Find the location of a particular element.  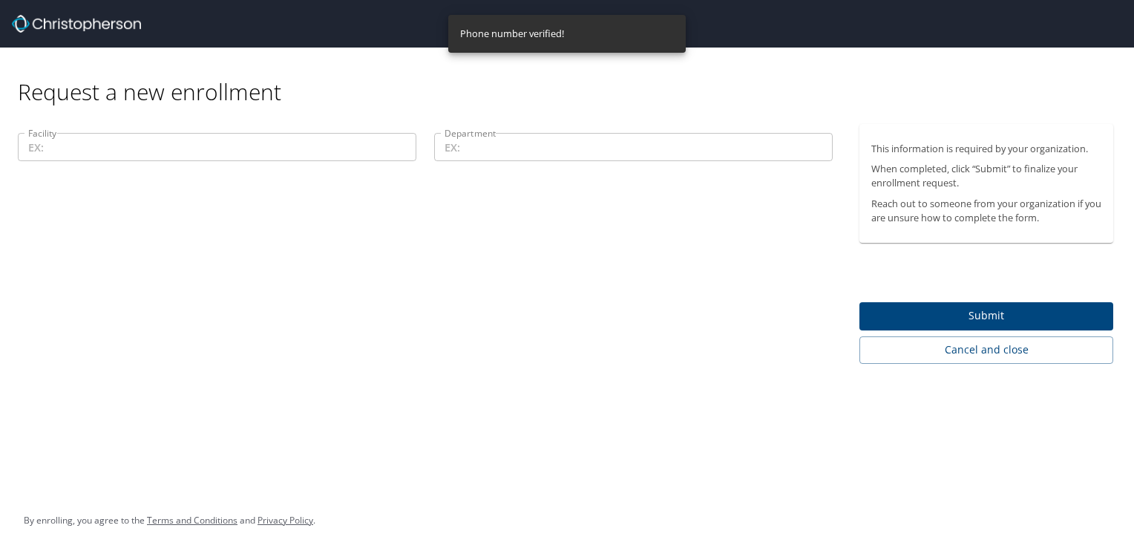

p: When completed, click “Submit” to finalize your enrollment request. is located at coordinates (987, 176).